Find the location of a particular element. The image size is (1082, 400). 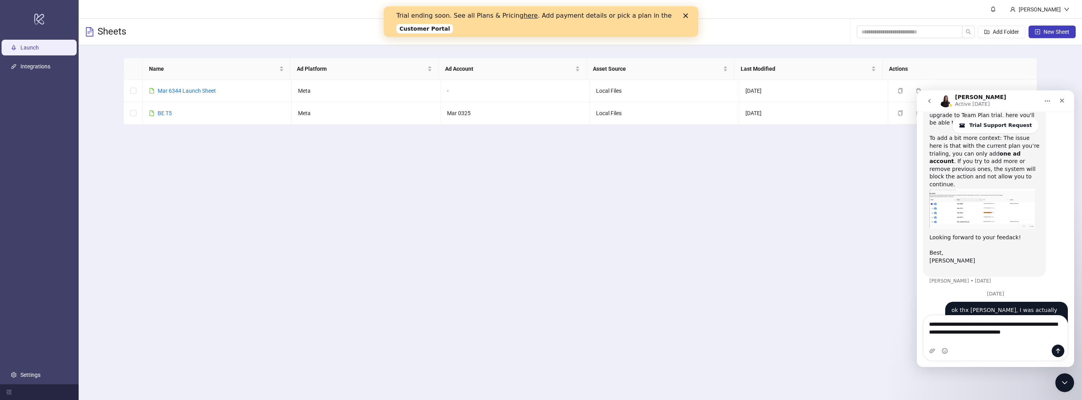

th: Ad Platform is located at coordinates (365, 69).